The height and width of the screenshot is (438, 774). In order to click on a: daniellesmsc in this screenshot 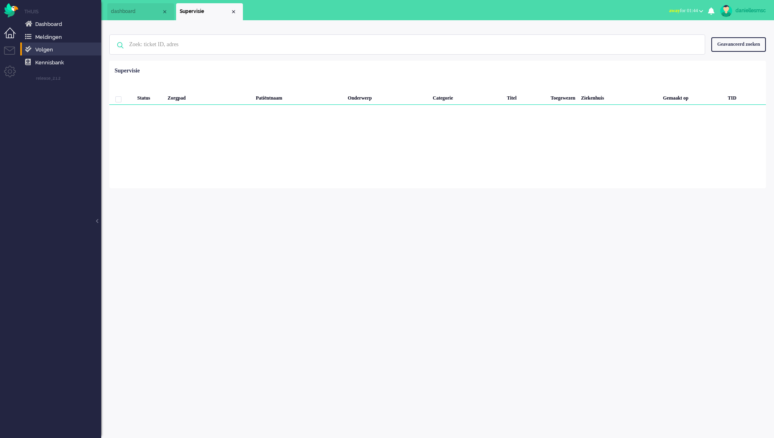, I will do `click(742, 11)`.